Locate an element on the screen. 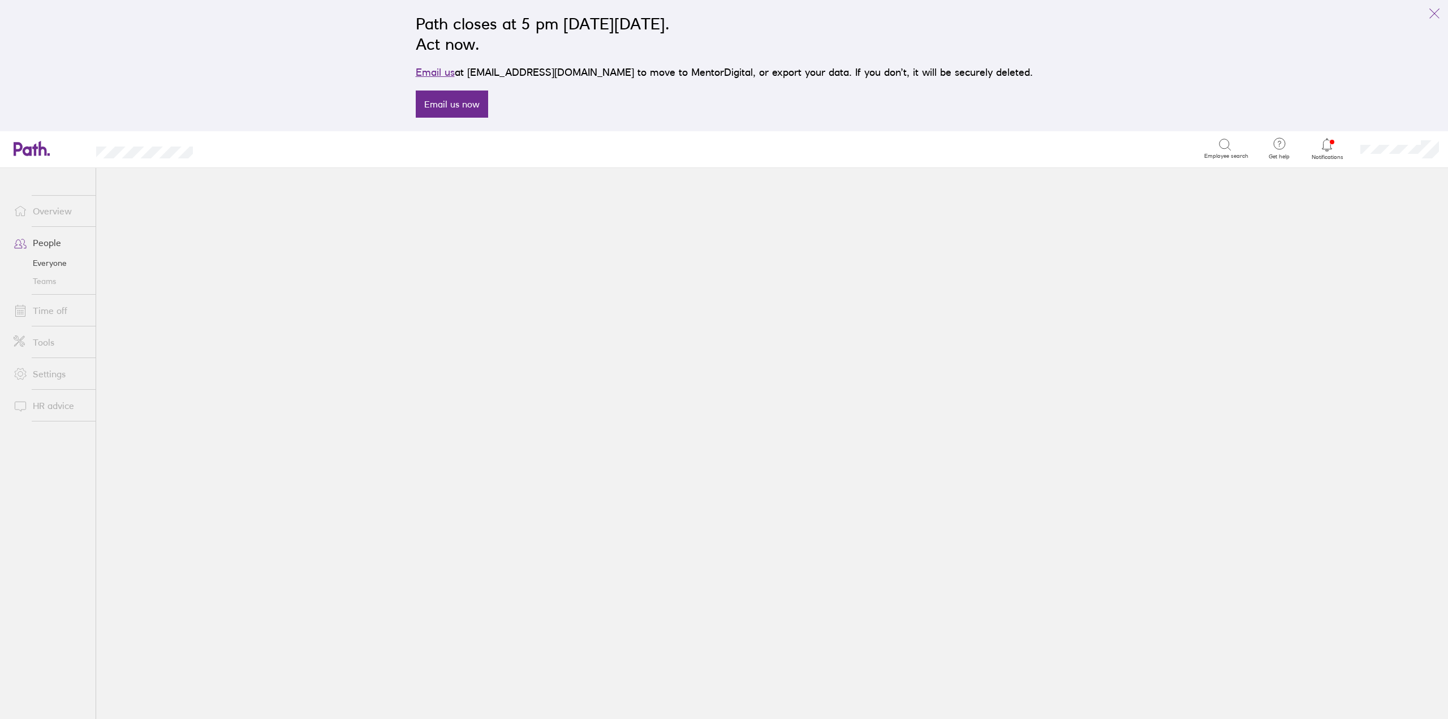  a: Email us now is located at coordinates (452, 104).